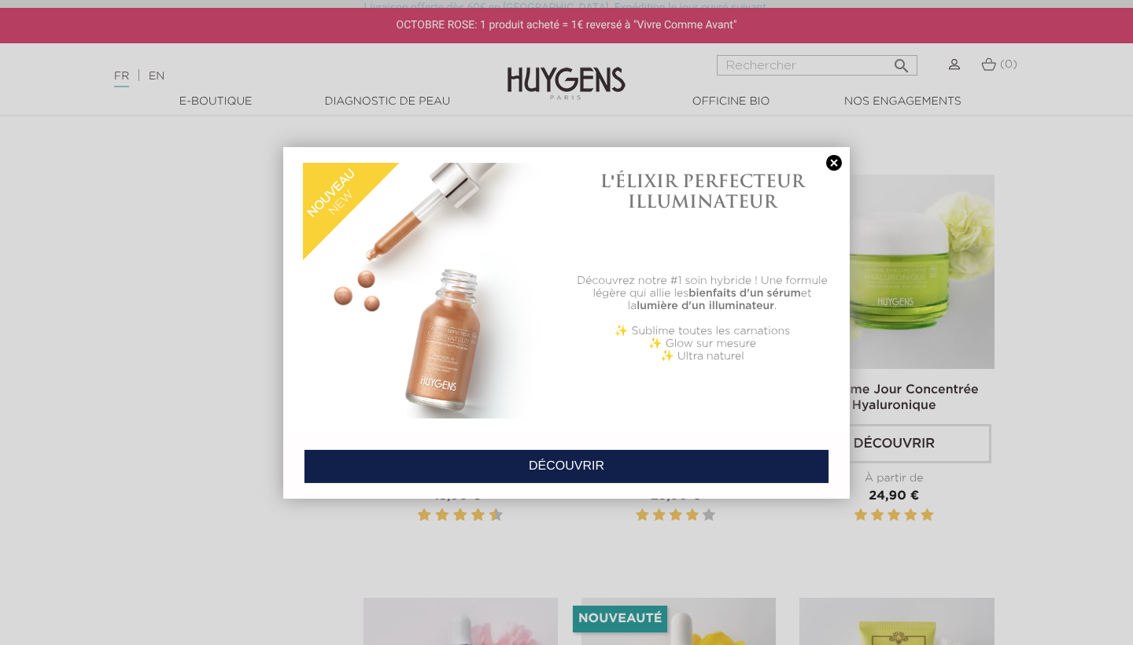 The width and height of the screenshot is (1133, 645). Describe the element at coordinates (567, 467) in the screenshot. I see `a: DÉCOUVRIR` at that location.